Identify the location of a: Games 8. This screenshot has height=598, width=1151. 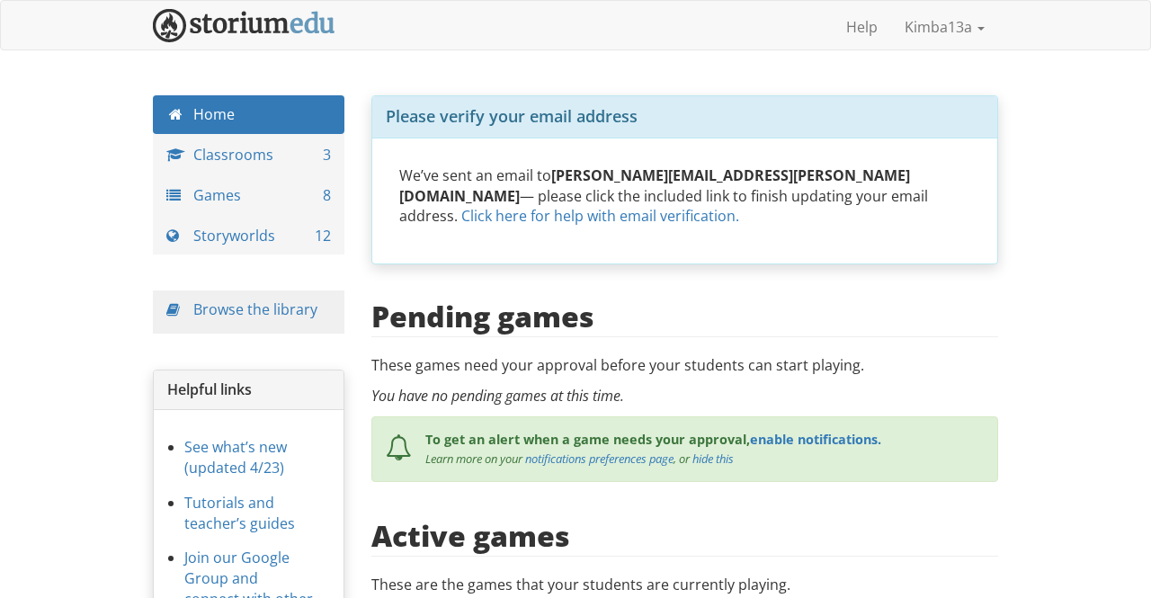
(248, 195).